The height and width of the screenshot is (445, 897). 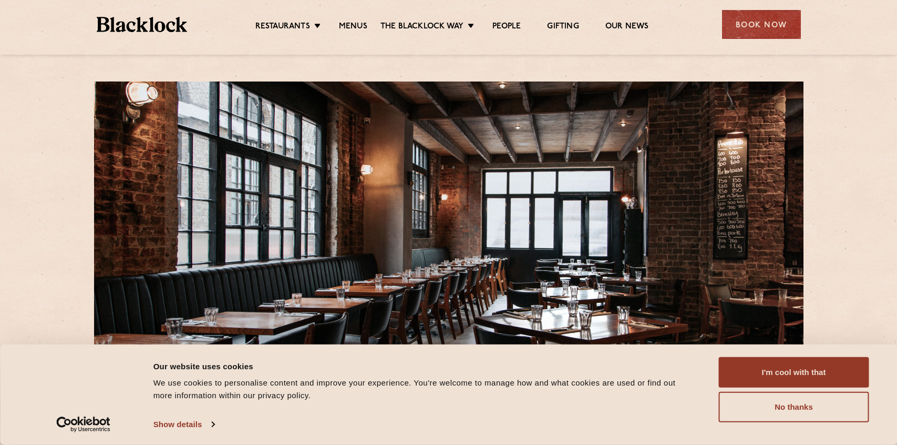 I want to click on div: Book Now, so click(x=762, y=24).